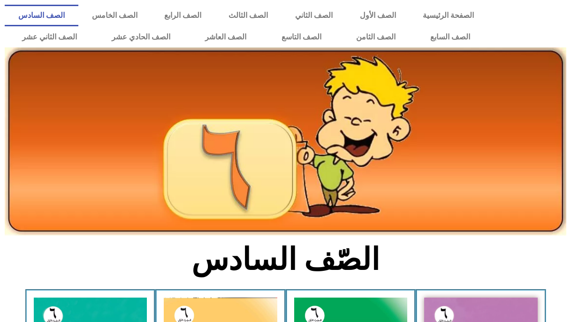 Image resolution: width=571 pixels, height=322 pixels. I want to click on a: الصف الثالث, so click(248, 15).